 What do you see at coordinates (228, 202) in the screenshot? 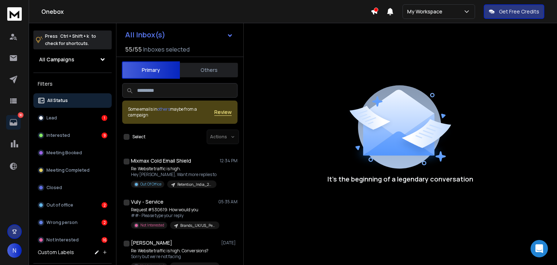
I see `p: 05:35 AM` at bounding box center [228, 202].